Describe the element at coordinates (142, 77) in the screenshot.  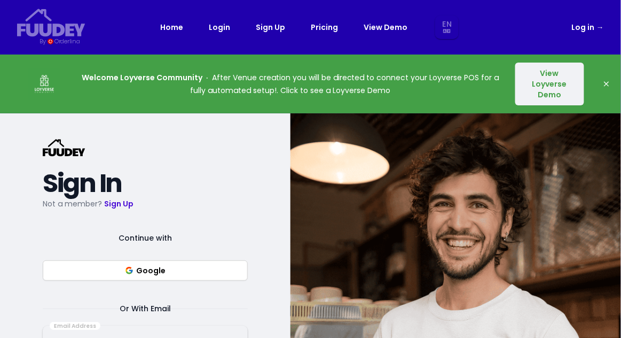
I see `strong: Welcome Loyverse Community` at that location.